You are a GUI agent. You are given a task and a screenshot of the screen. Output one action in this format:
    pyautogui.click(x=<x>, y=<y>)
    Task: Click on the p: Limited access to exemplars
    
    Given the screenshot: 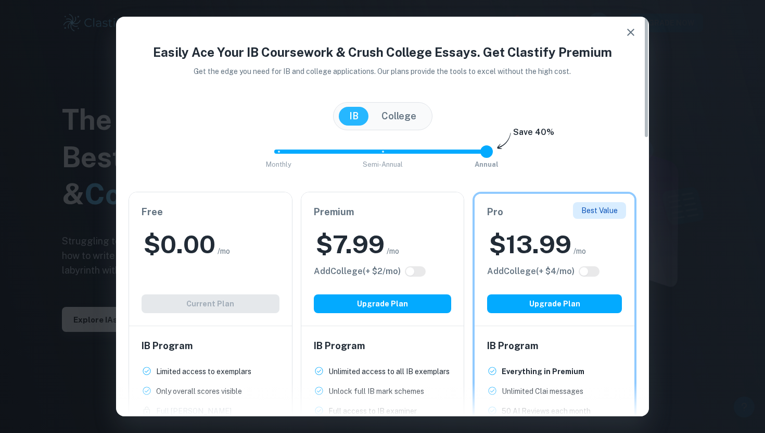 What is the action you would take?
    pyautogui.click(x=204, y=371)
    